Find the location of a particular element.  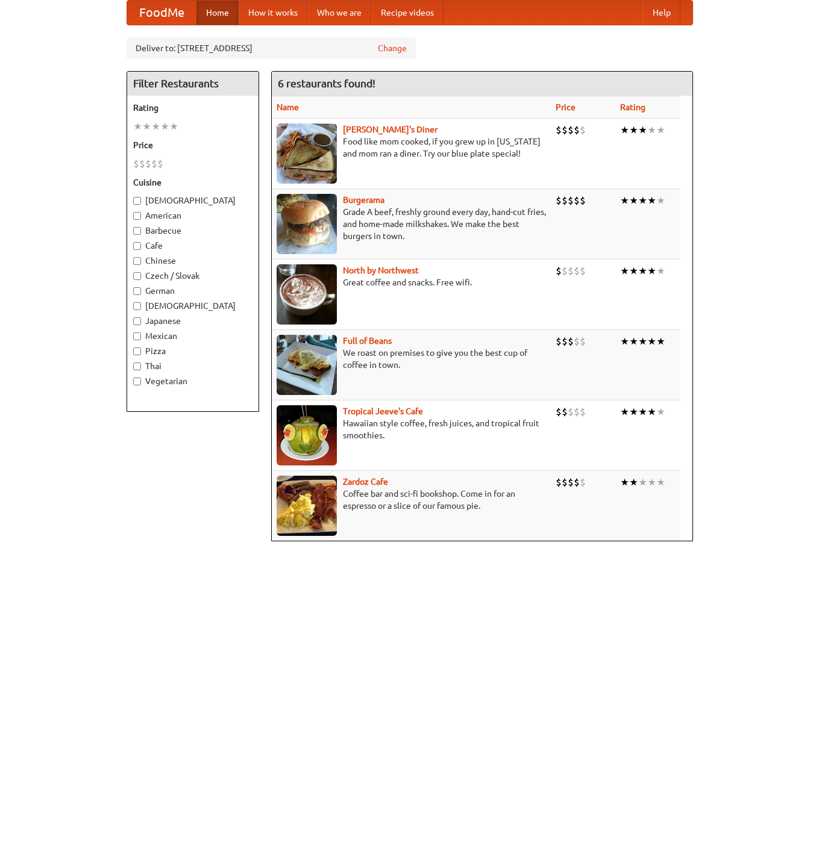

b: Burgerama is located at coordinates (363, 200).